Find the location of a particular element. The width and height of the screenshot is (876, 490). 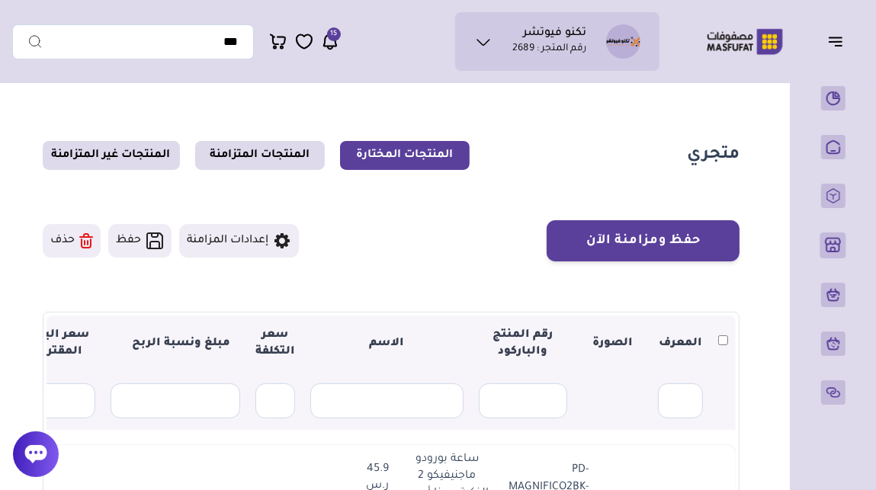

strong: رقم المنتج والباركود is located at coordinates (523, 344).